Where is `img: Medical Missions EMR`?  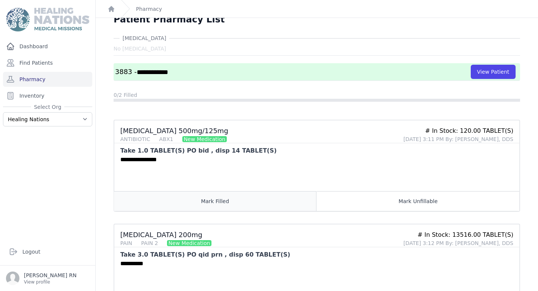
img: Medical Missions EMR is located at coordinates (47, 19).